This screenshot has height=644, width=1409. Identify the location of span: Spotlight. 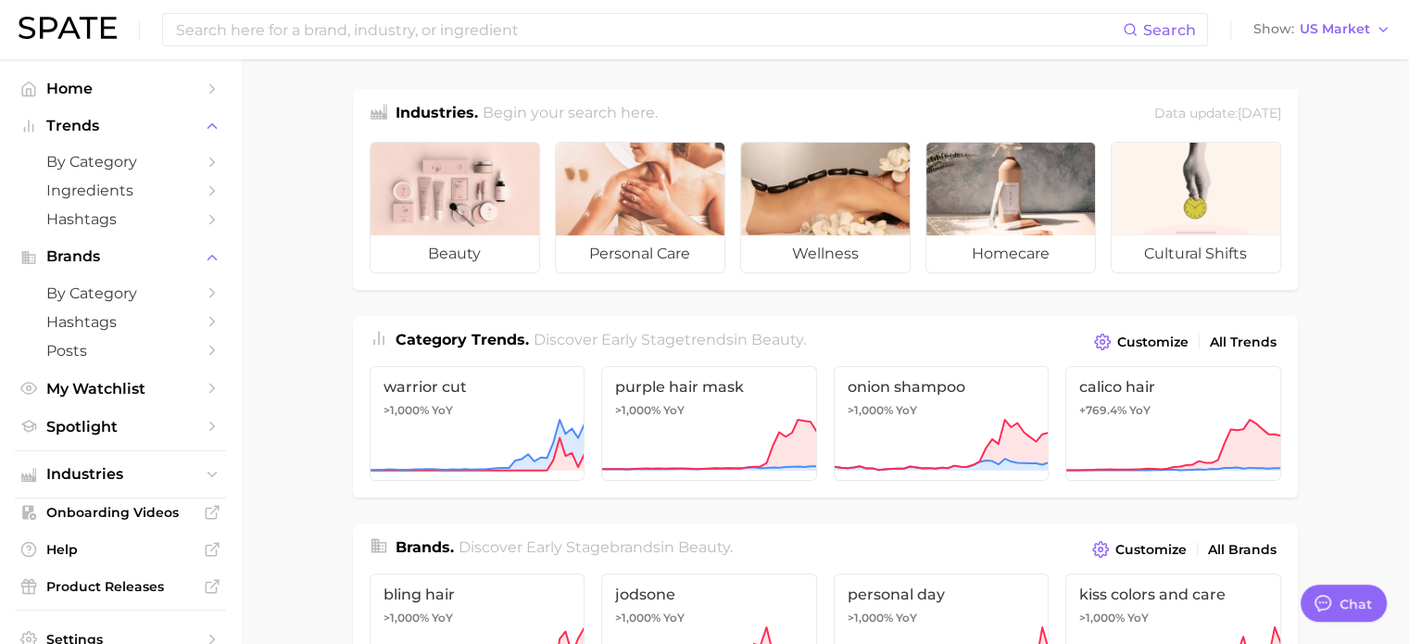
(120, 426).